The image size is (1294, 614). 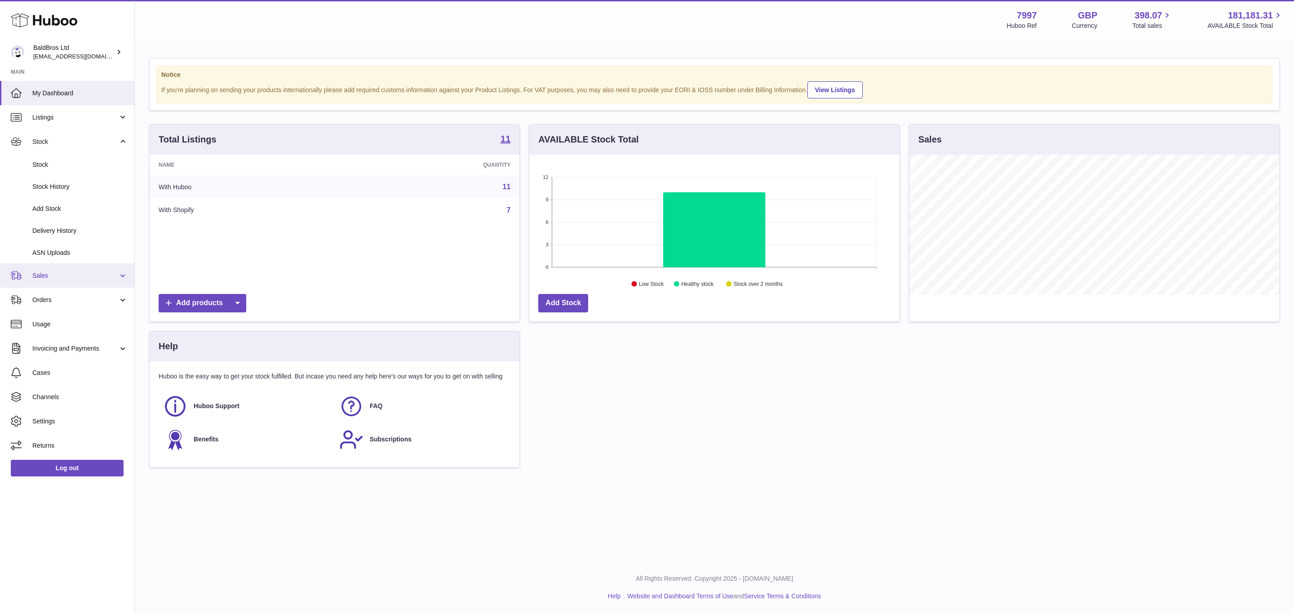 What do you see at coordinates (1085, 26) in the screenshot?
I see `div: Currency` at bounding box center [1085, 26].